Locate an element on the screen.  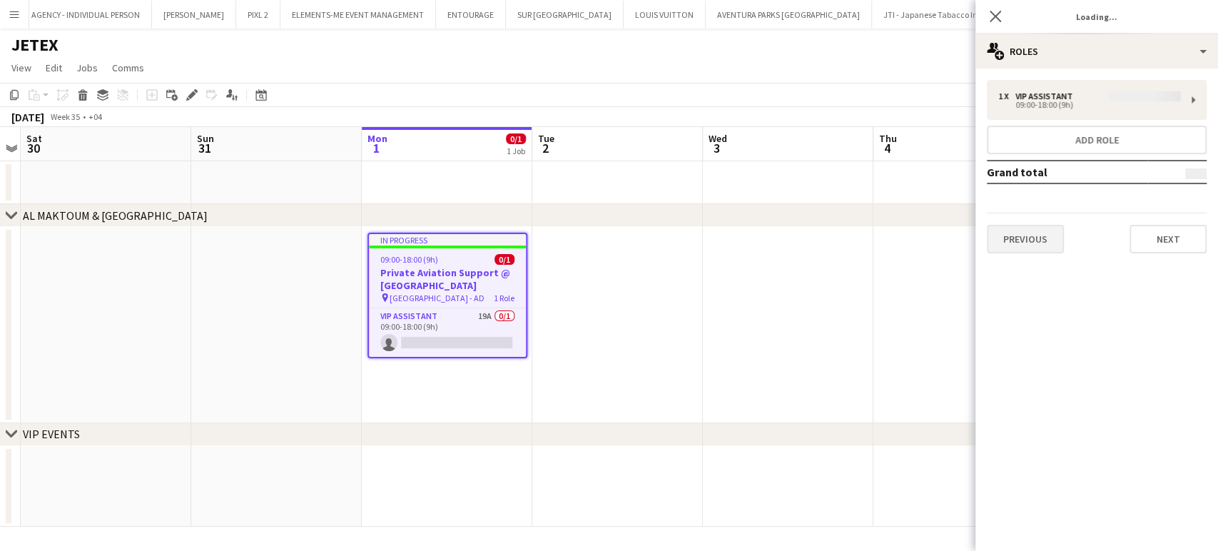
span: Tue is located at coordinates (546, 138).